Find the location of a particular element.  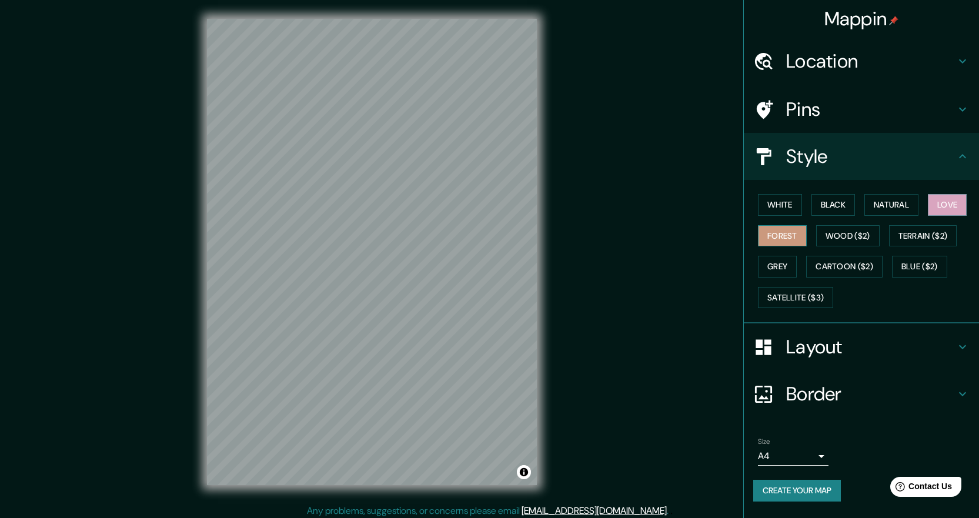

button: Create your map is located at coordinates (797, 491).